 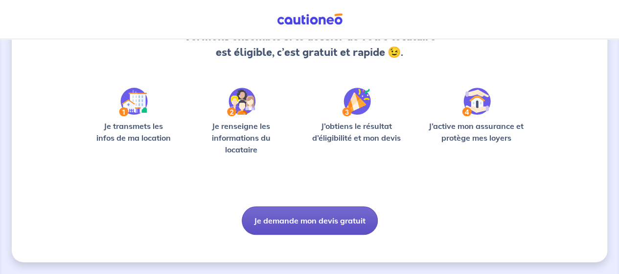 What do you see at coordinates (133, 132) in the screenshot?
I see `p: Je transmets les infos de ma location` at bounding box center [133, 132].